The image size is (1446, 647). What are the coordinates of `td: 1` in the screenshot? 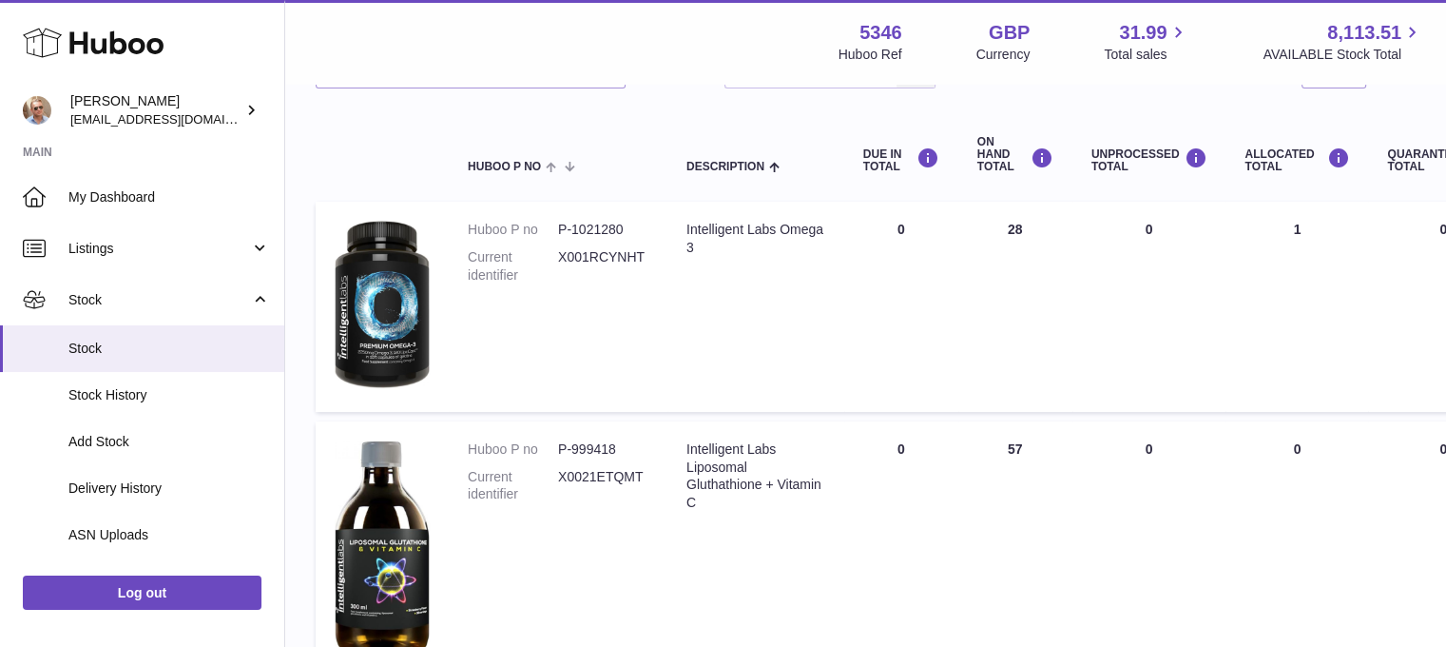 It's located at (1297, 306).